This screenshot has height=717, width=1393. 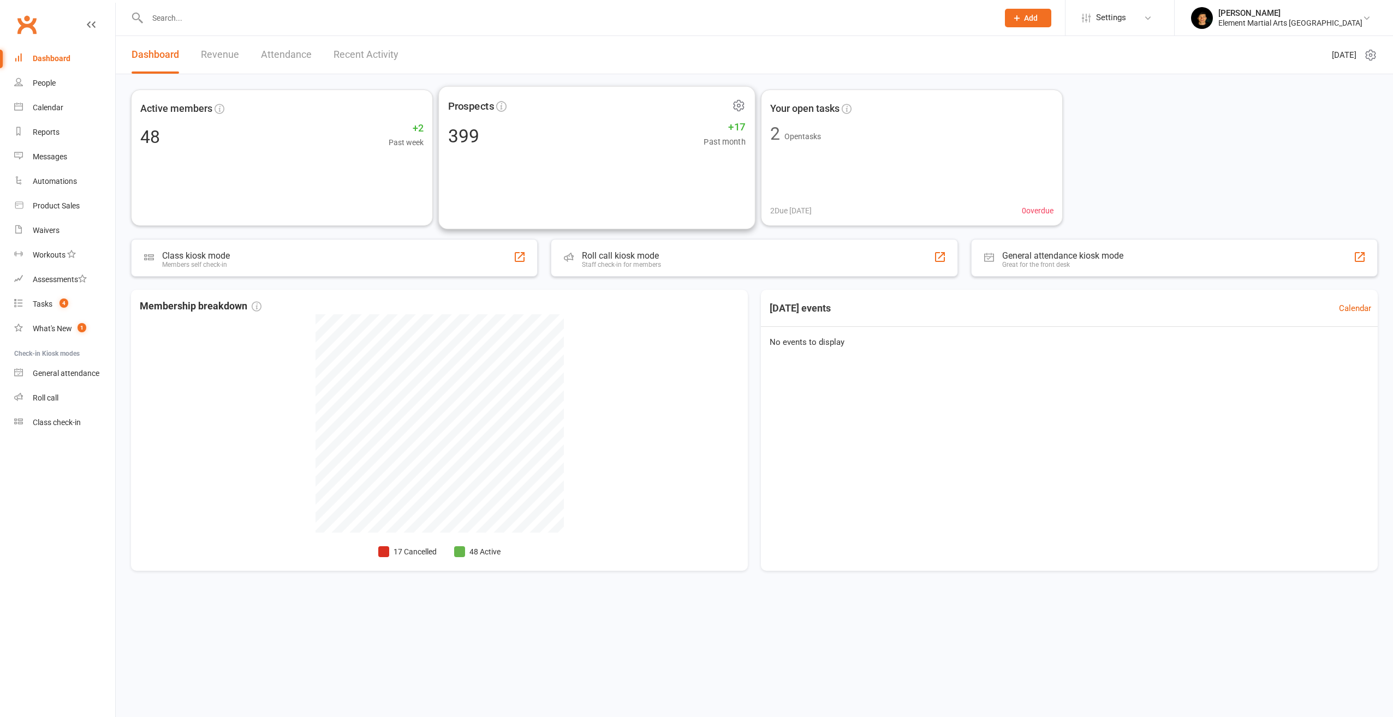 I want to click on span: Past month, so click(x=724, y=142).